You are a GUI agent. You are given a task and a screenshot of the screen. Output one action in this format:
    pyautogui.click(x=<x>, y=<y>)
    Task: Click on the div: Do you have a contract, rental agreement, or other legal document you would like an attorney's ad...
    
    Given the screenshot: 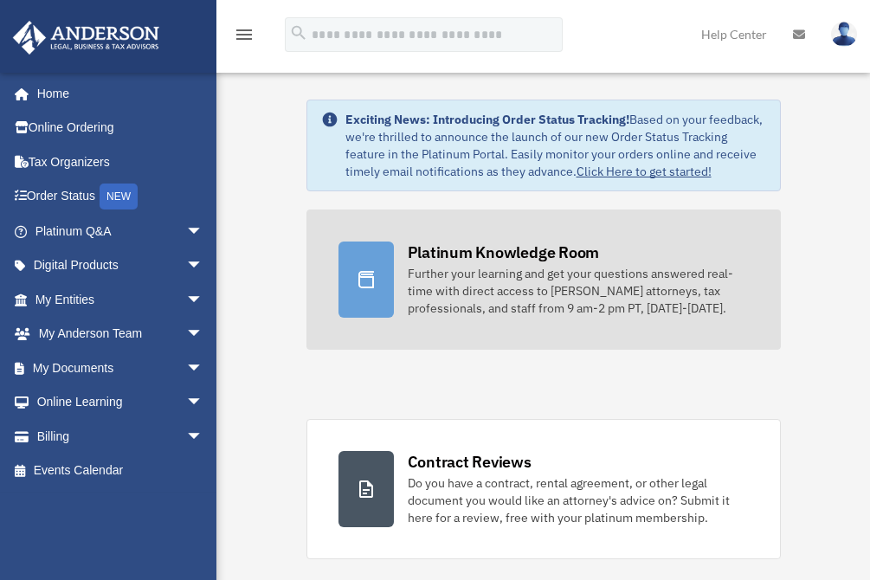 What is the action you would take?
    pyautogui.click(x=578, y=500)
    